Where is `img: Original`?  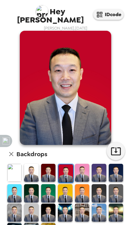 img: Original is located at coordinates (14, 173).